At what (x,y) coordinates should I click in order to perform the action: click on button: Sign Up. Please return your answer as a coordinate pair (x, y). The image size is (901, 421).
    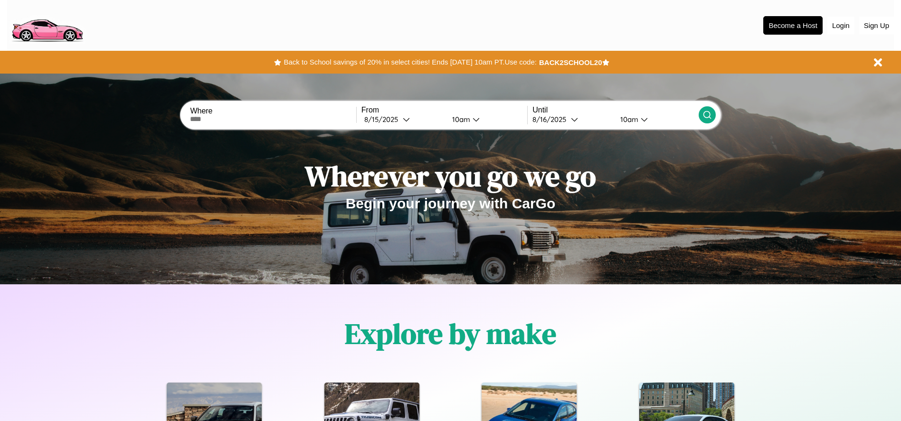
    Looking at the image, I should click on (876, 25).